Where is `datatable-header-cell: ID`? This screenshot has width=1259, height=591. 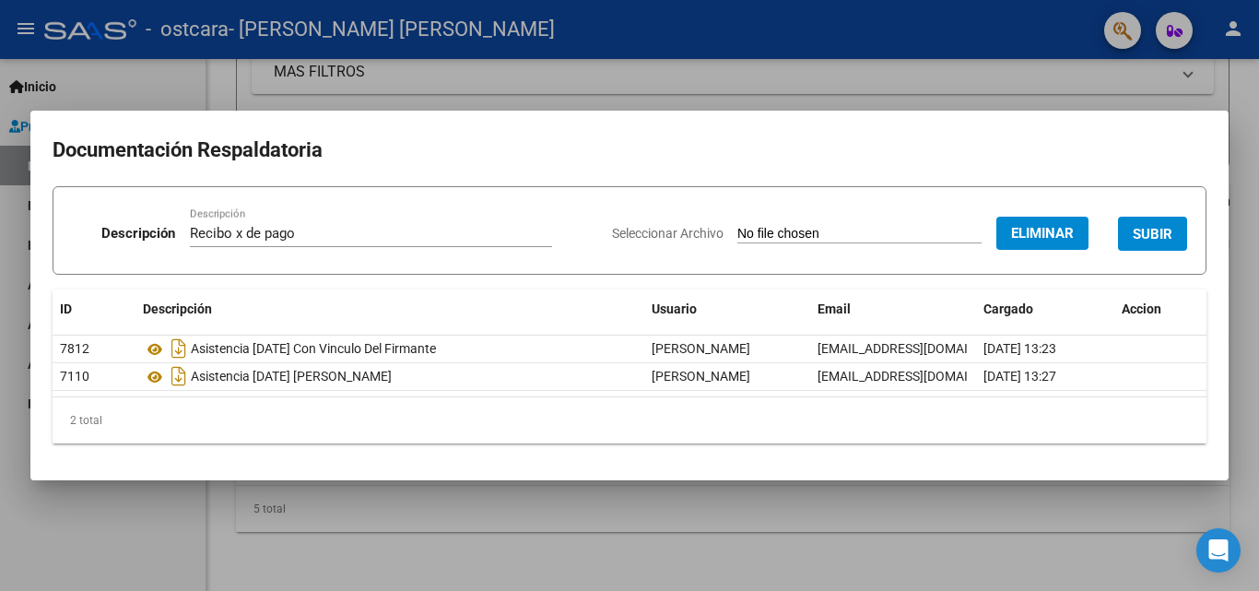 datatable-header-cell: ID is located at coordinates (94, 309).